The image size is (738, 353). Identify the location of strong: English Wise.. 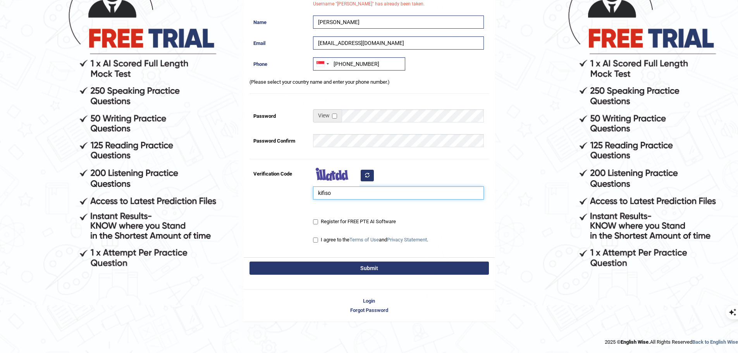
(635, 342).